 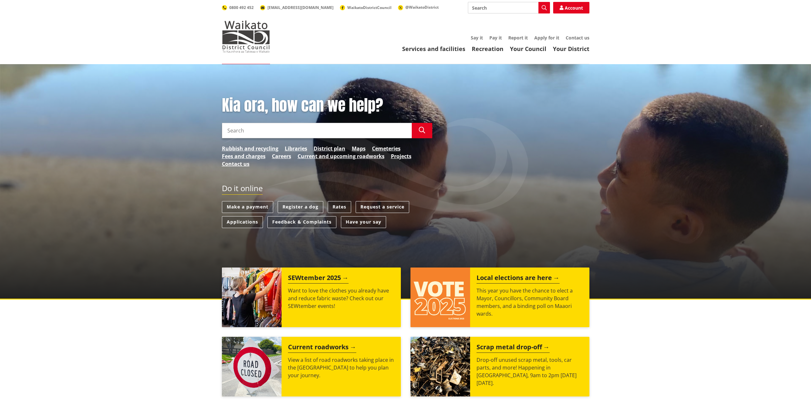 I want to click on a: Report it, so click(x=518, y=38).